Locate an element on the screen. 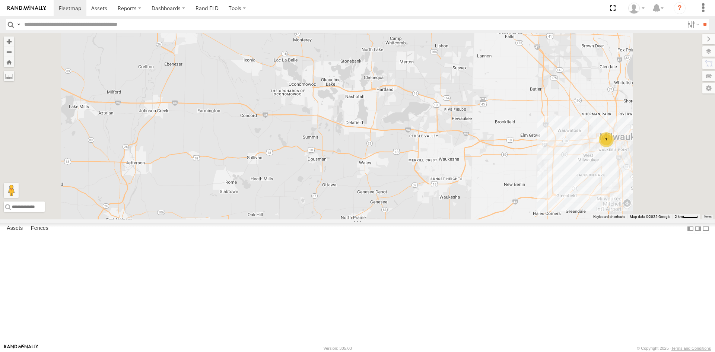  img: rand-logo.svg is located at coordinates (27, 8).